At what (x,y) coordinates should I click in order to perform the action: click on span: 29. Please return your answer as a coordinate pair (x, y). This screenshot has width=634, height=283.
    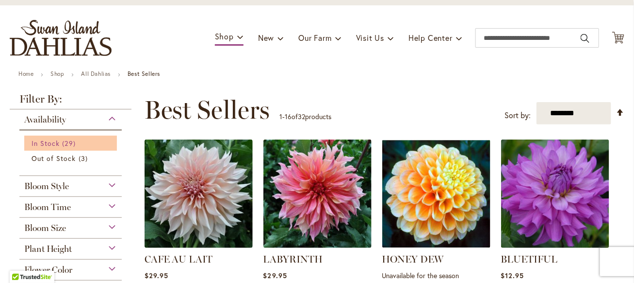
    Looking at the image, I should click on (70, 143).